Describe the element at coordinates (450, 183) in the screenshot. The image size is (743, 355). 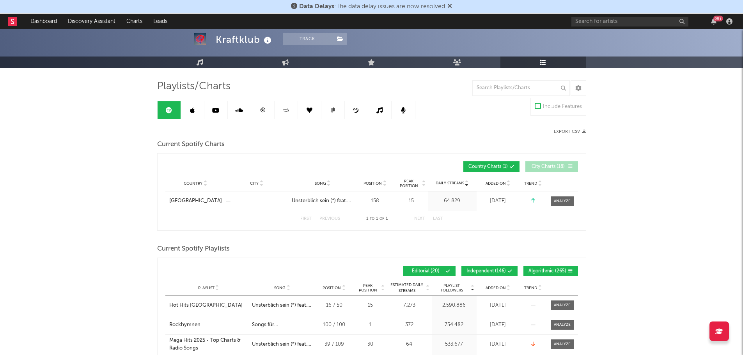
I see `span: Daily Streams` at that location.